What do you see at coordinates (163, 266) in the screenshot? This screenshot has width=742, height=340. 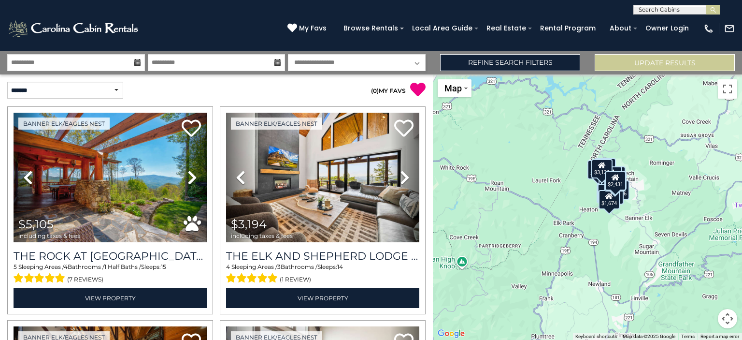 I see `span: 15` at bounding box center [163, 266].